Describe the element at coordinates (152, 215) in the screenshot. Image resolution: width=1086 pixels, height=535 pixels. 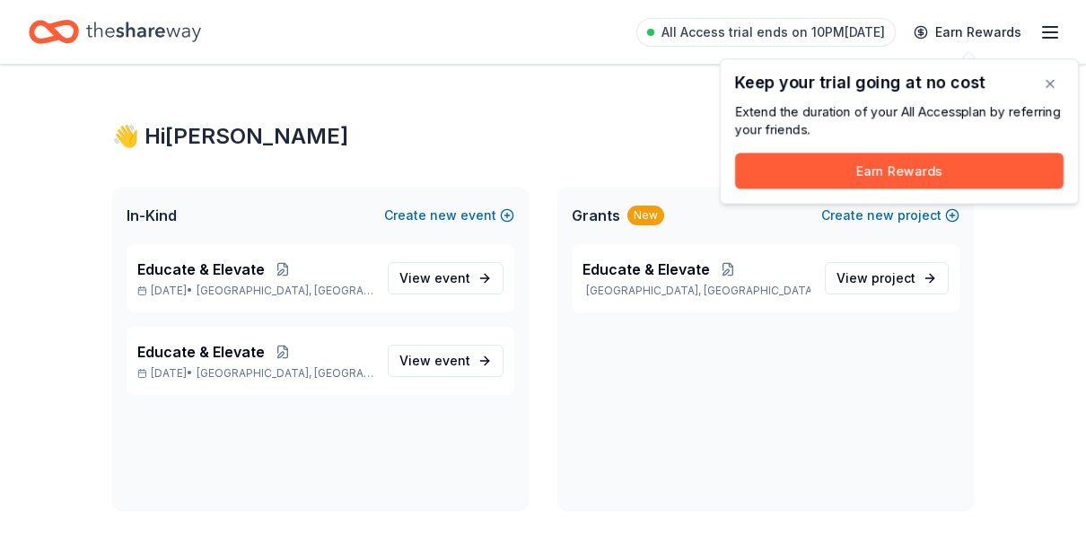
I see `span: In-Kind` at that location.